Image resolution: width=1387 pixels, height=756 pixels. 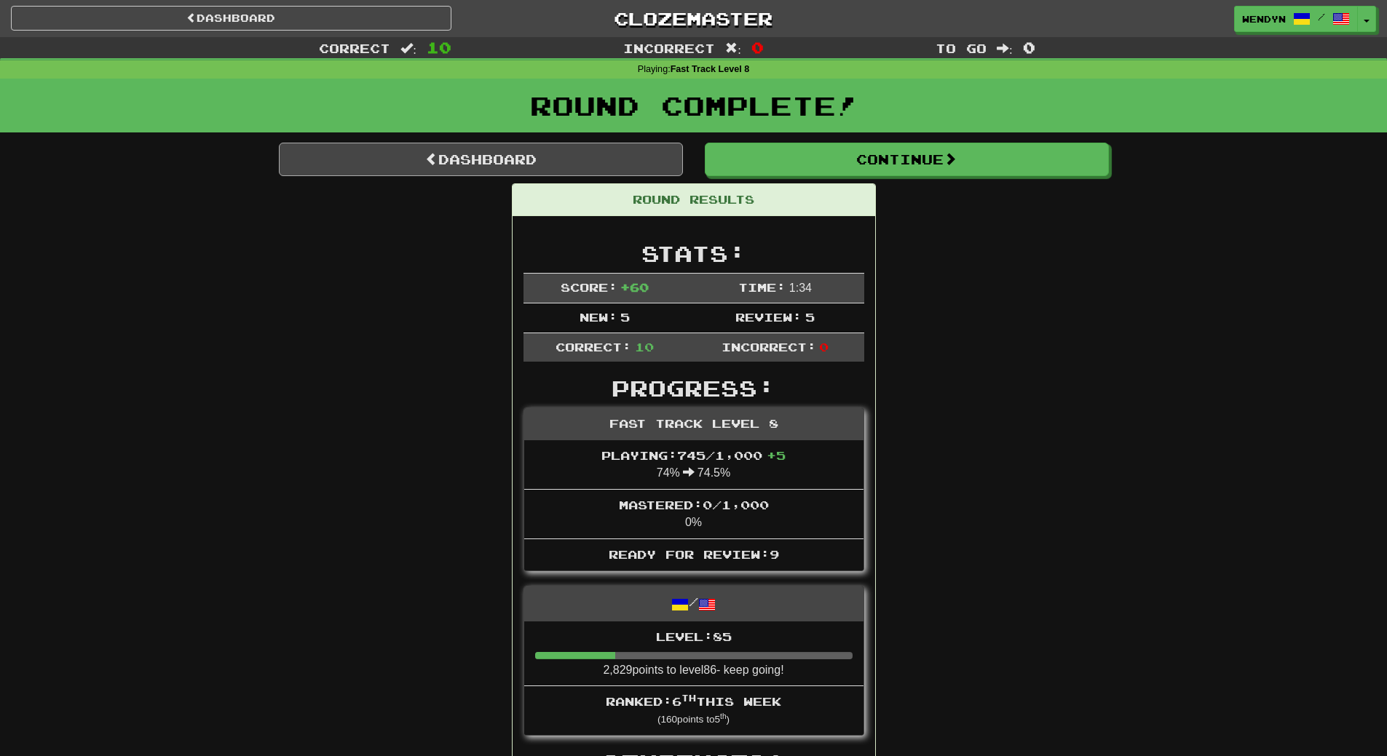 I want to click on h2: Stats:, so click(x=694, y=253).